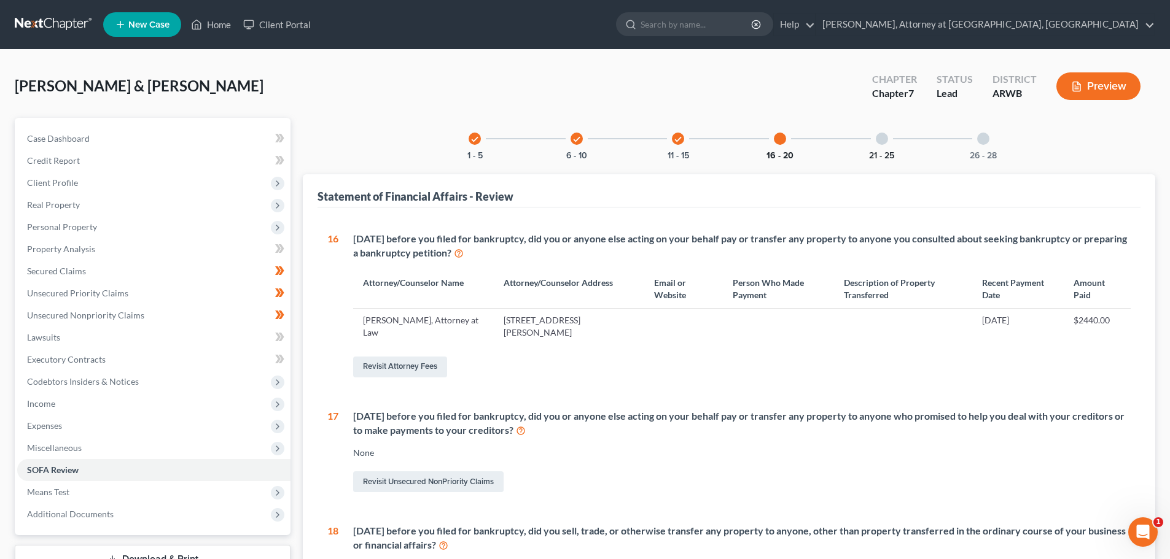 This screenshot has height=559, width=1170. I want to click on div: District, so click(1014, 79).